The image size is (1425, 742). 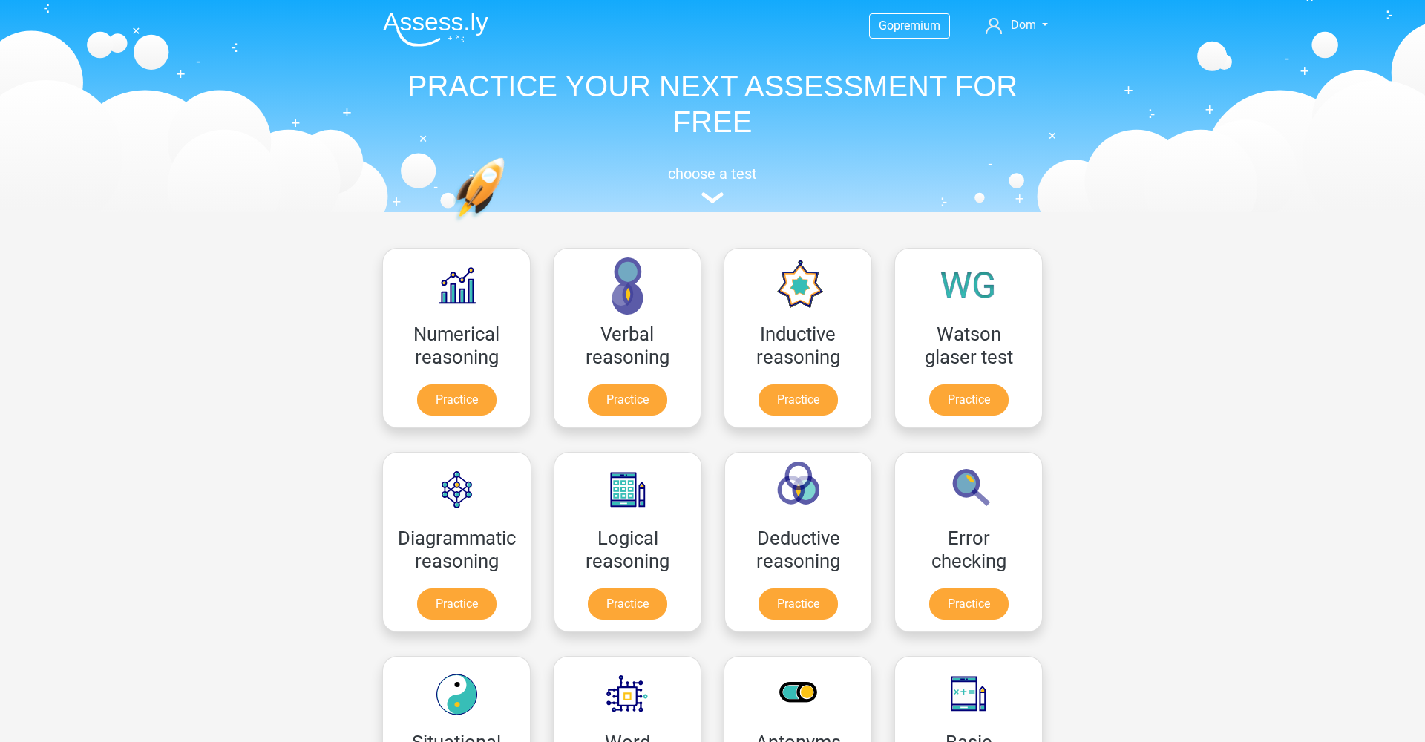 I want to click on h5: choose a test, so click(x=712, y=174).